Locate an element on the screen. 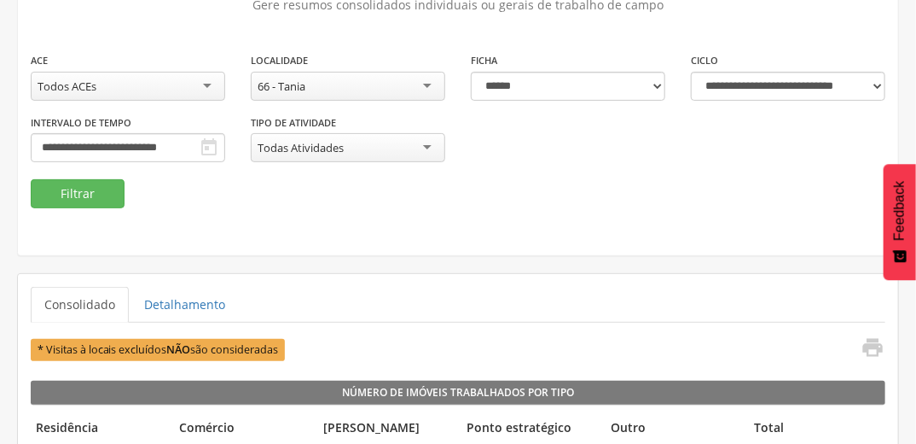 The image size is (916, 444). b: NÃO is located at coordinates (179, 349).